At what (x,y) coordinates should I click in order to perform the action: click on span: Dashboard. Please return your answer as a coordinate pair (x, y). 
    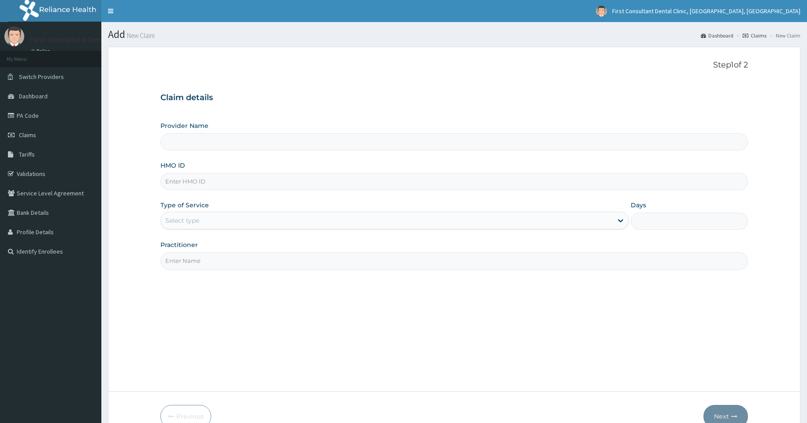
    Looking at the image, I should click on (33, 96).